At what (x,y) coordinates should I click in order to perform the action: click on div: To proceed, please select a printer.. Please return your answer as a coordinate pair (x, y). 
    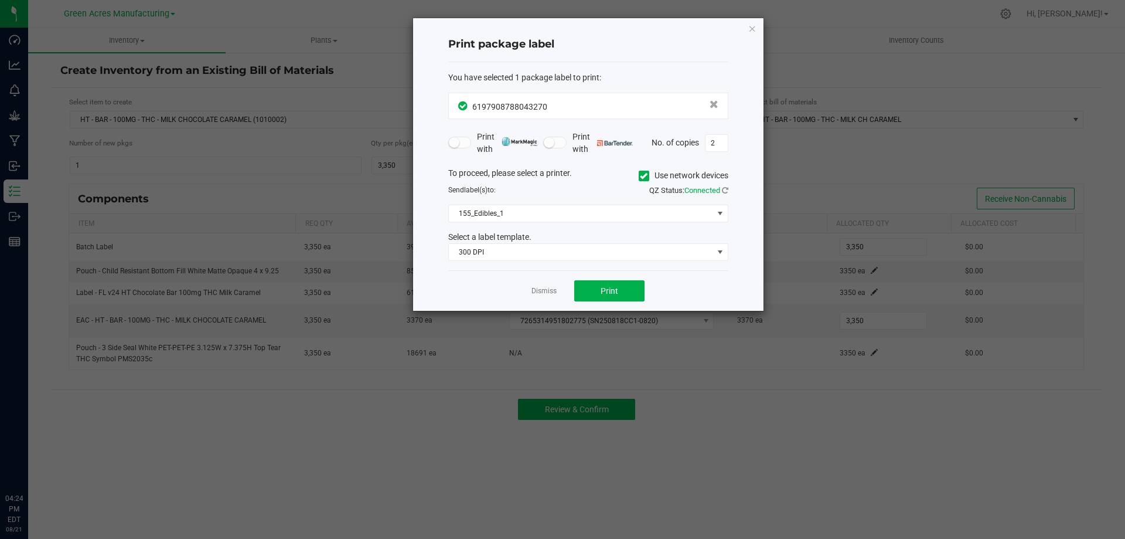
    Looking at the image, I should click on (588, 176).